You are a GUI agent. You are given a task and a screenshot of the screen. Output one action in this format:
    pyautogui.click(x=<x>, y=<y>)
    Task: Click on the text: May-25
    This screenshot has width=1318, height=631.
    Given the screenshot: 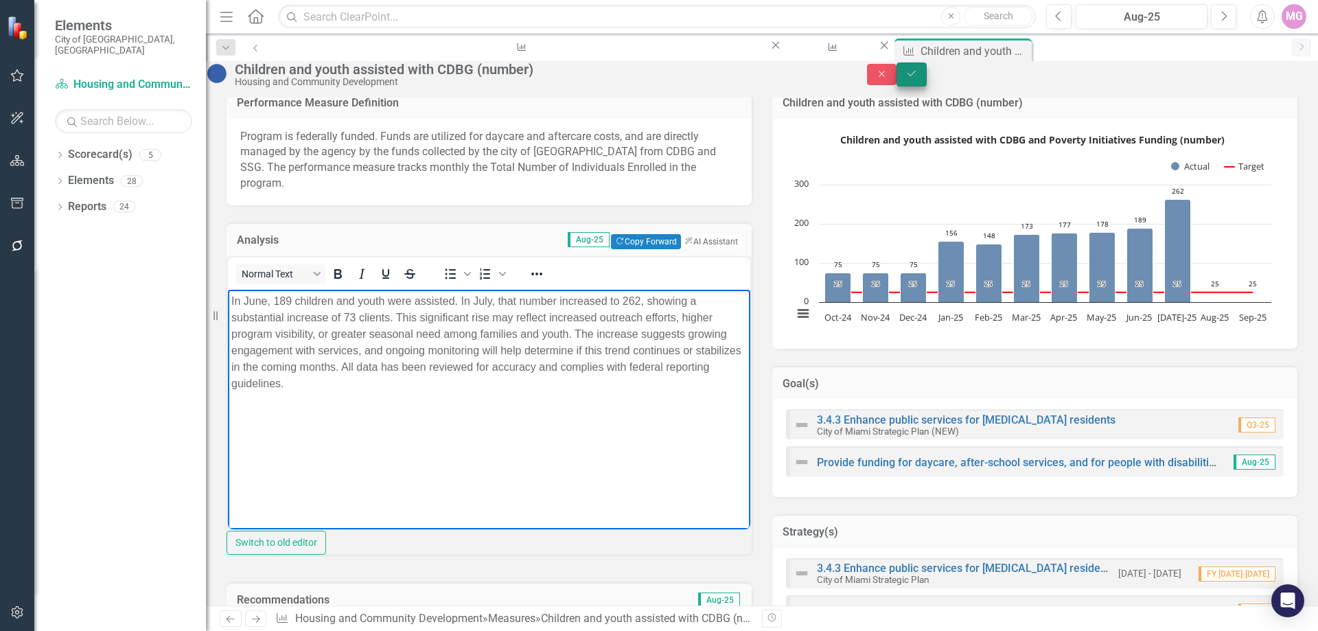 What is the action you would take?
    pyautogui.click(x=1101, y=317)
    